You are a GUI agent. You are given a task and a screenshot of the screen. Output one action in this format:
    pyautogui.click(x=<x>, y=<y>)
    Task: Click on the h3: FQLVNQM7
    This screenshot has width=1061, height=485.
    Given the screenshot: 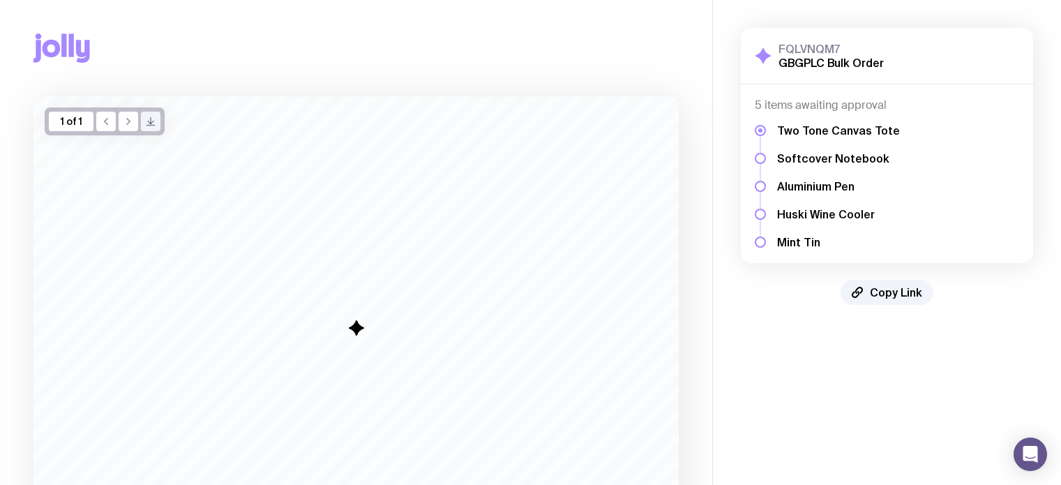 What is the action you would take?
    pyautogui.click(x=831, y=49)
    